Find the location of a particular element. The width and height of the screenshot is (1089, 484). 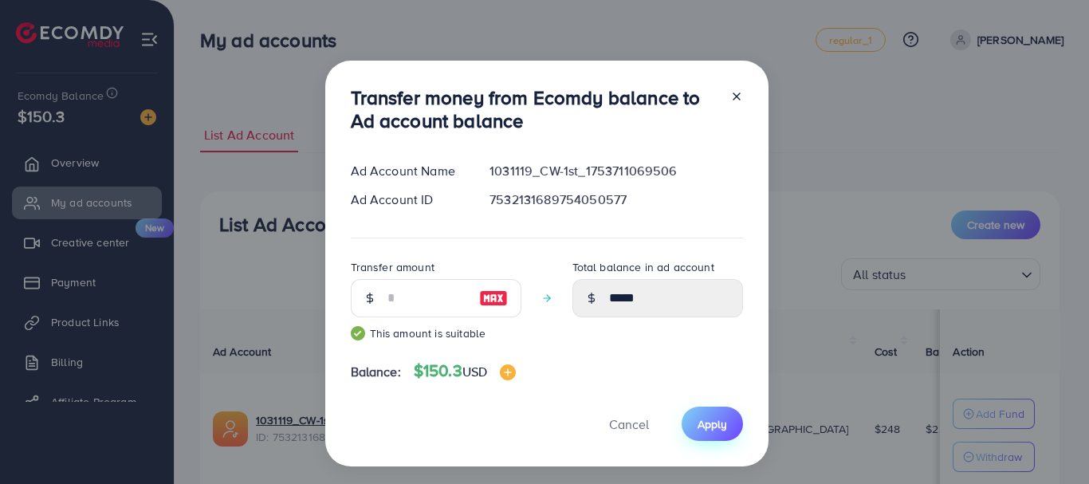

div: Ad Account ID is located at coordinates (407, 199).